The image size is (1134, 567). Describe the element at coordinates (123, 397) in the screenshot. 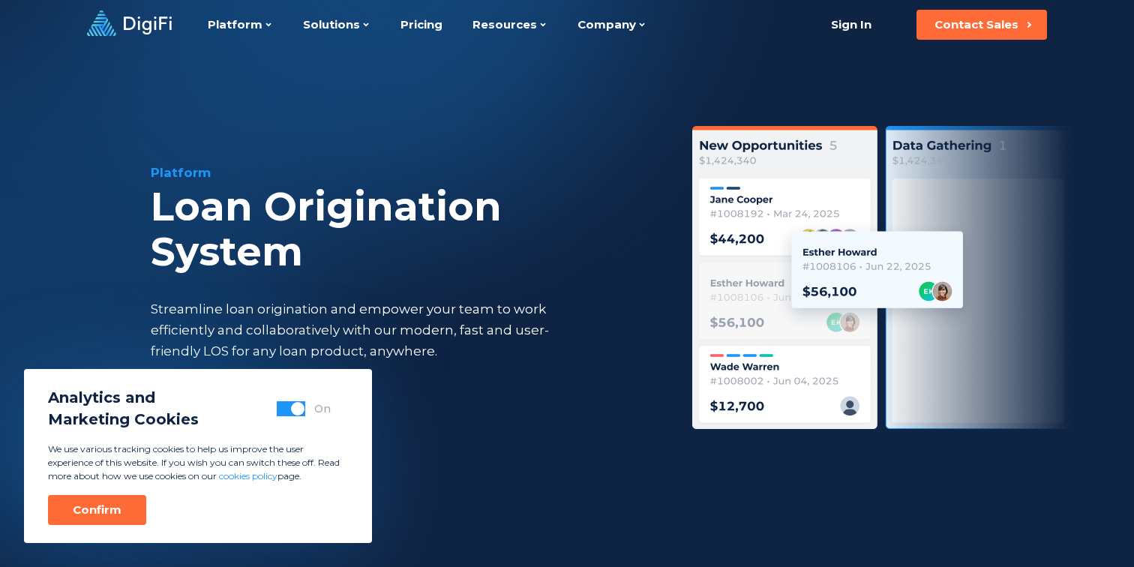

I see `span: Analytics and` at that location.